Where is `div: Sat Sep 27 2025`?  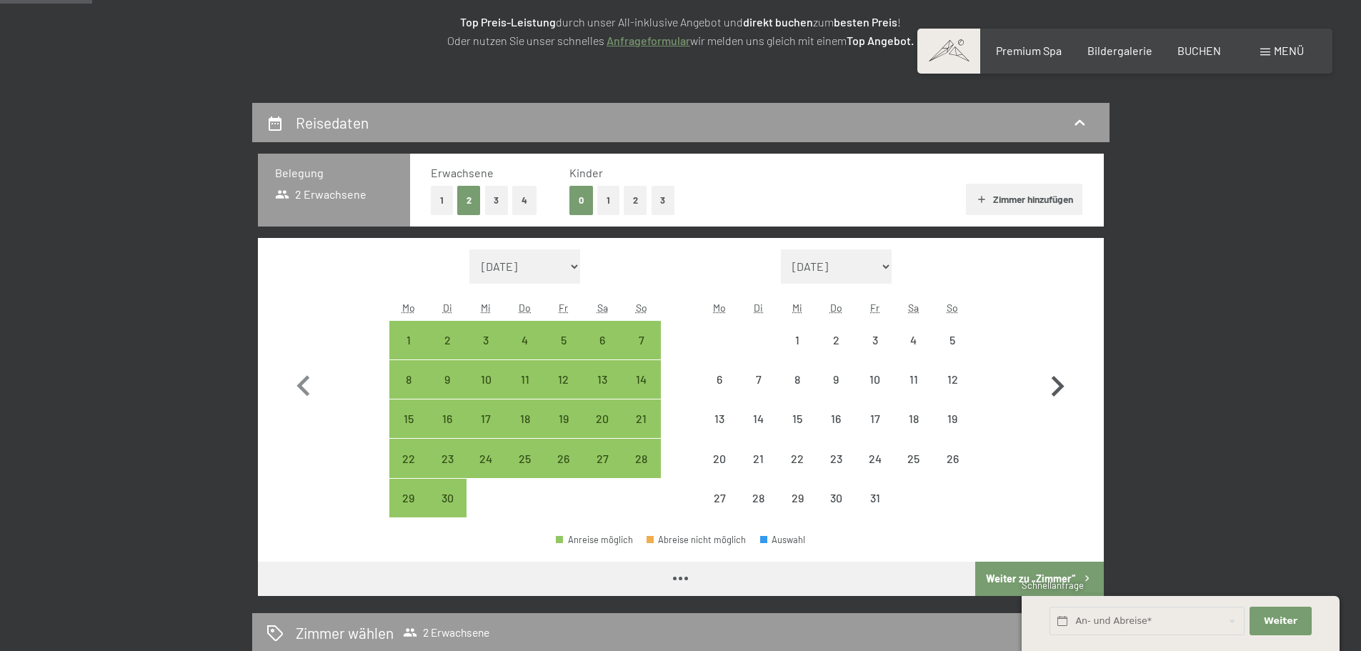 div: Sat Sep 27 2025 is located at coordinates (602, 458).